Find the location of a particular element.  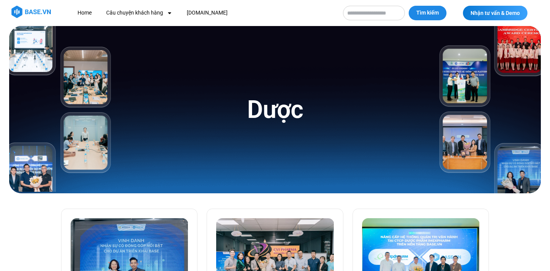

nav: Menu is located at coordinates (204, 13).